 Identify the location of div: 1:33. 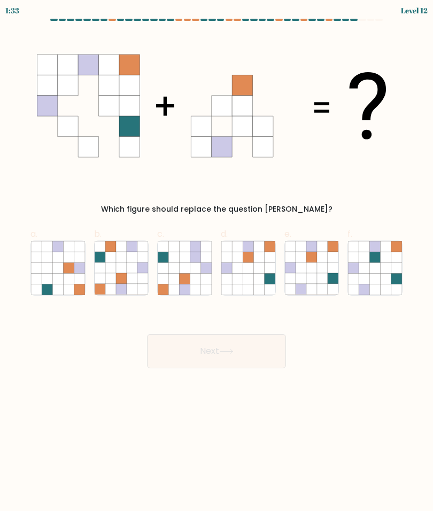
(12, 10).